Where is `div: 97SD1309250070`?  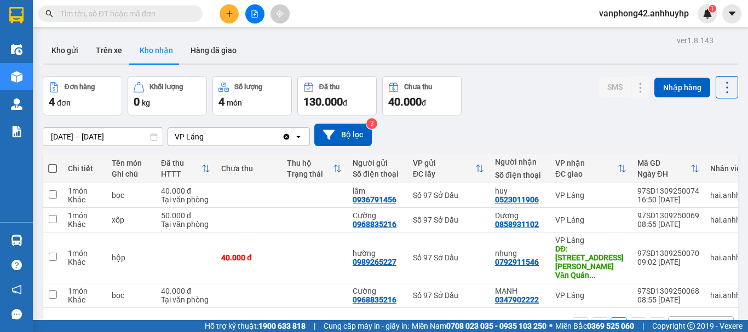 div: 97SD1309250070 is located at coordinates (668, 253).